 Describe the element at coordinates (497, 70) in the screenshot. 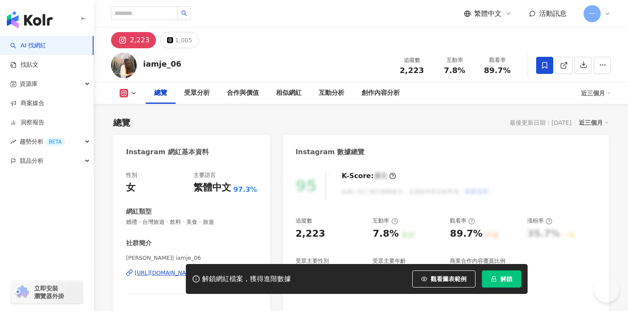

I see `span: 89.7%` at that location.